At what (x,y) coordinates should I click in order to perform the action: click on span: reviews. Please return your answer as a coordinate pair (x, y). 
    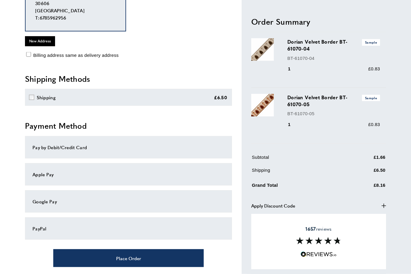
    Looking at the image, I should click on (318, 229).